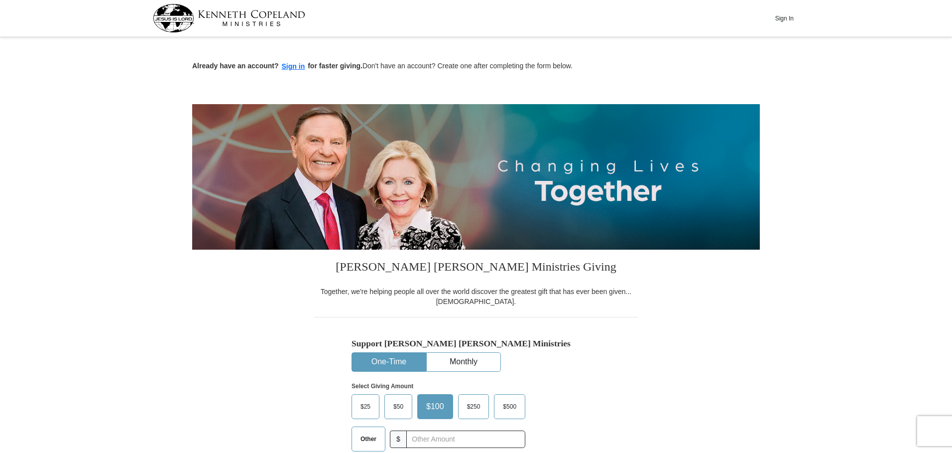 Image resolution: width=952 pixels, height=453 pixels. I want to click on img: kcm-header-logo.svg, so click(229, 18).